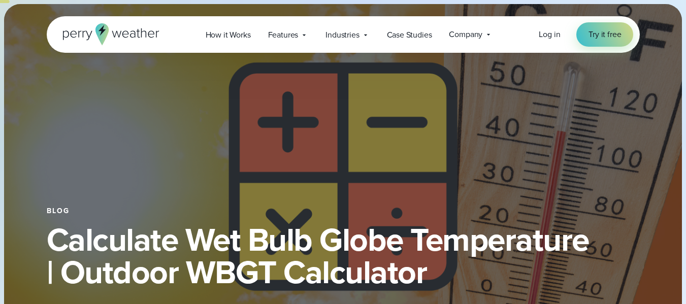 The width and height of the screenshot is (686, 304). Describe the element at coordinates (342, 35) in the screenshot. I see `span: Industries` at that location.